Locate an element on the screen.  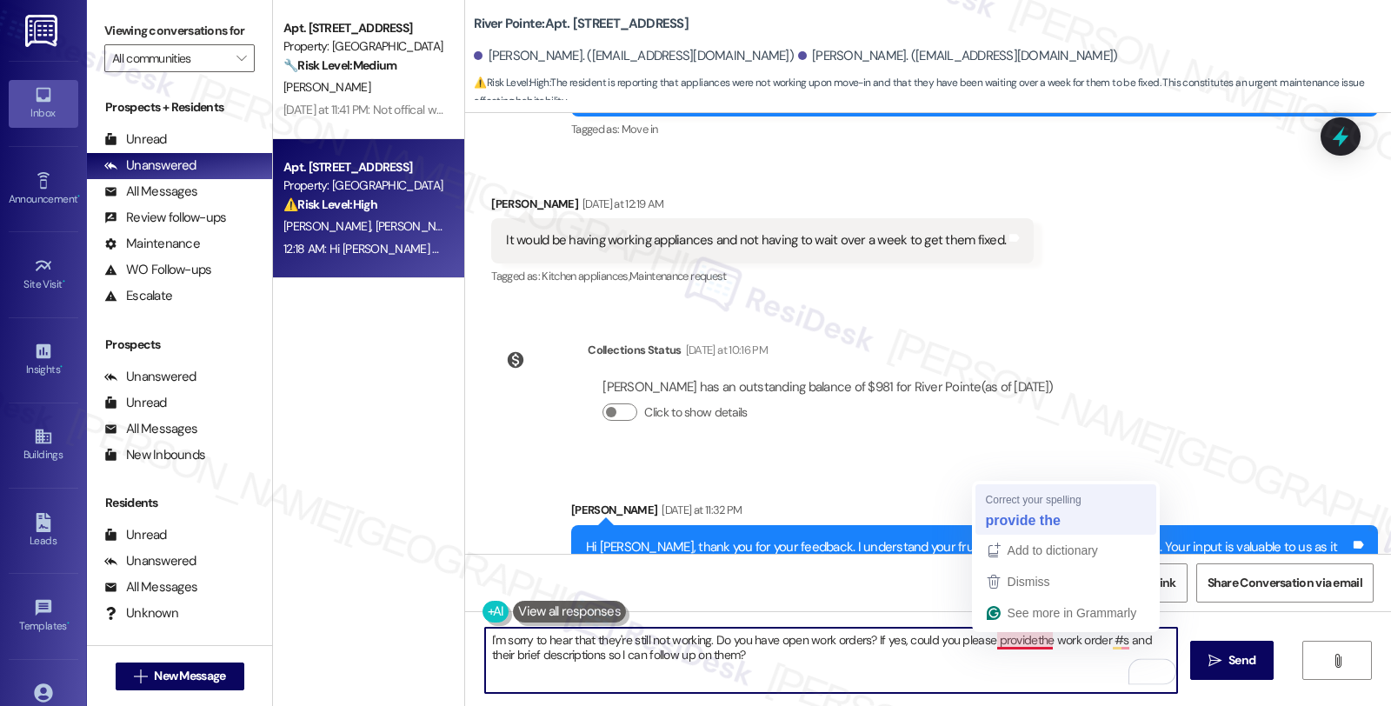
a: Site Visit • is located at coordinates (43, 275).